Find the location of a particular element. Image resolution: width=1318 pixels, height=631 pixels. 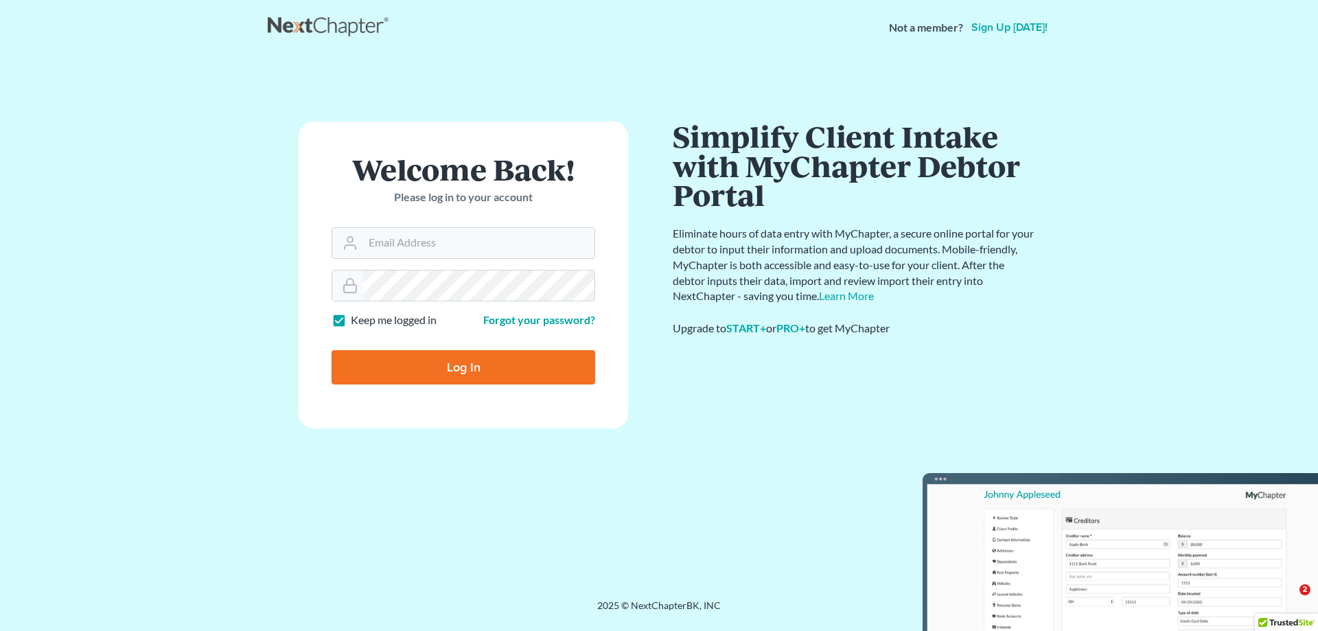

h1: Simplify Client Intake with MyChapter Debtor Portal is located at coordinates (855, 165).